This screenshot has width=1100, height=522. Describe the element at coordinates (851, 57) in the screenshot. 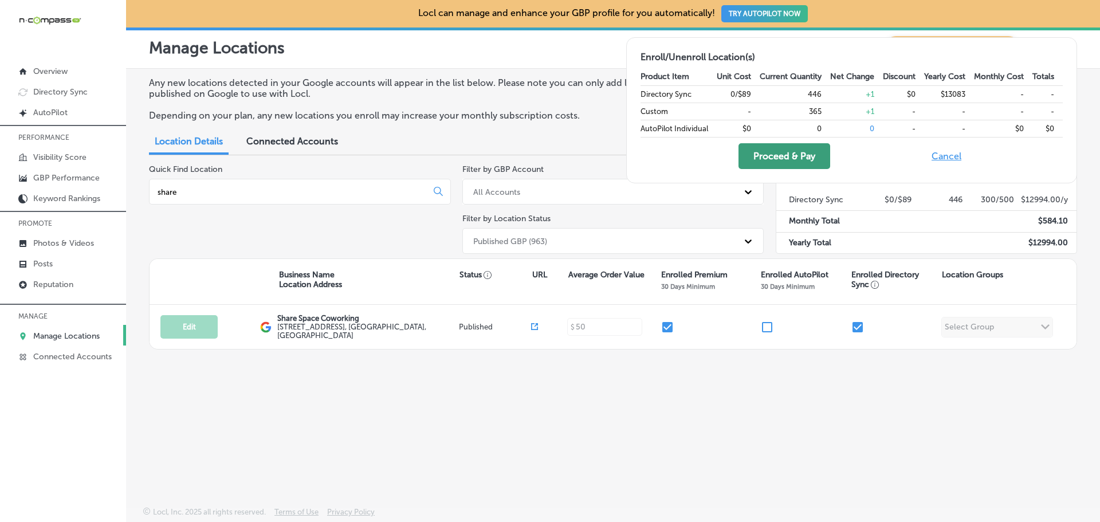

I see `h2: Enroll/Unenroll Location(s)` at that location.